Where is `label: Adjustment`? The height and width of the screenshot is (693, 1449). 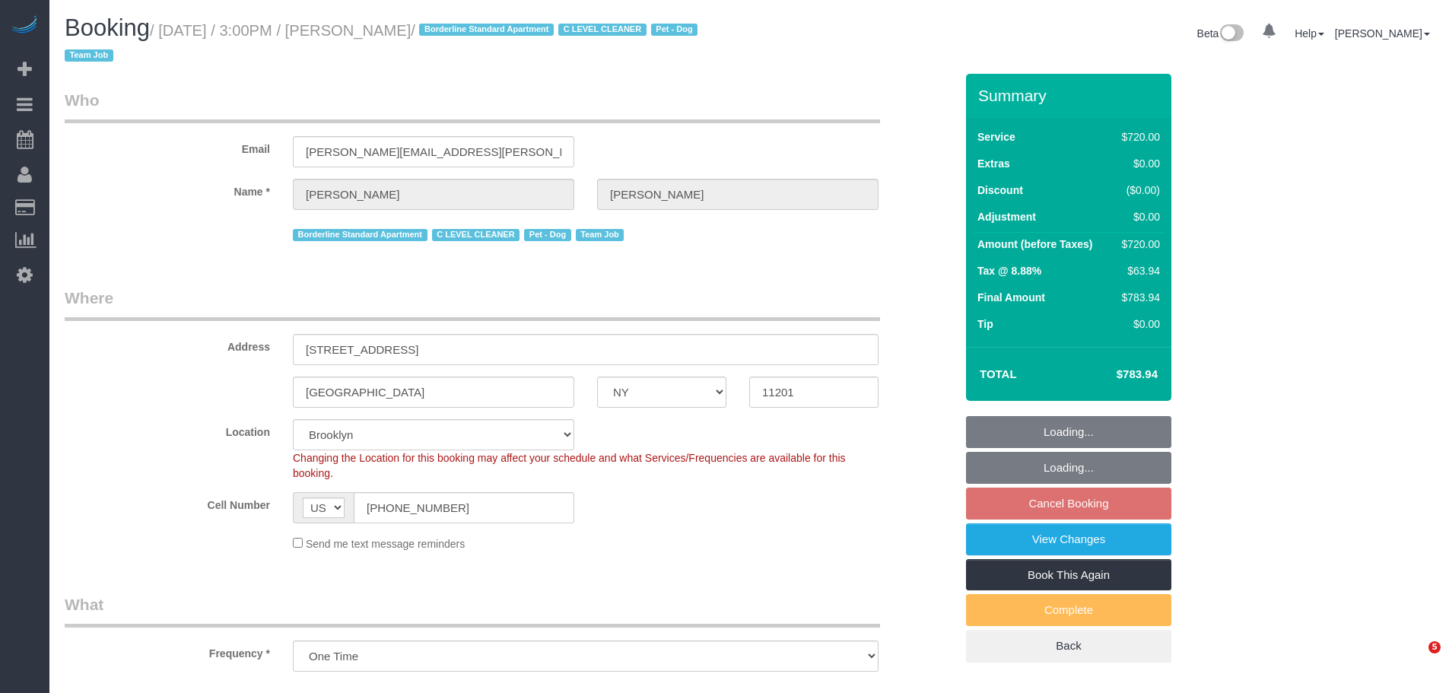
label: Adjustment is located at coordinates (1006, 217).